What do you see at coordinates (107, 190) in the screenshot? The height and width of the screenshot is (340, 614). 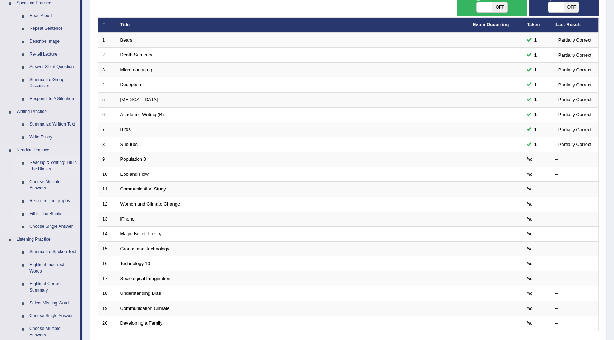 I see `td: 11` at bounding box center [107, 190].